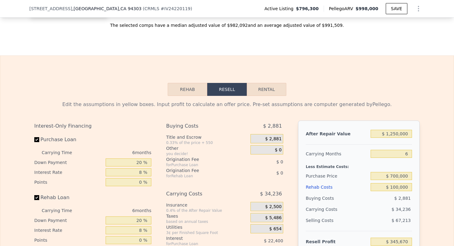 Image resolution: width=454 pixels, height=246 pixels. Describe the element at coordinates (207, 148) in the screenshot. I see `div: Other` at that location.